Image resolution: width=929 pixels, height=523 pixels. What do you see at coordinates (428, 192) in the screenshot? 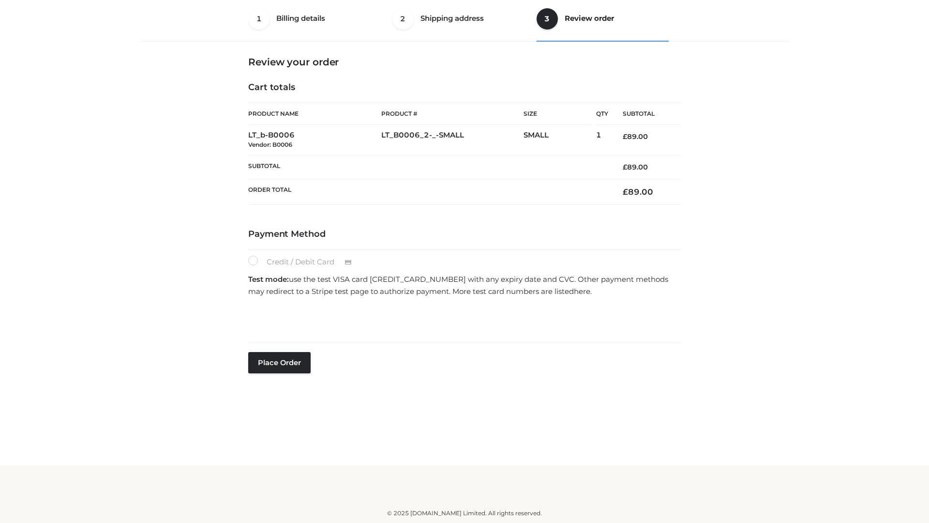
I see `th: Order Total` at bounding box center [428, 192].